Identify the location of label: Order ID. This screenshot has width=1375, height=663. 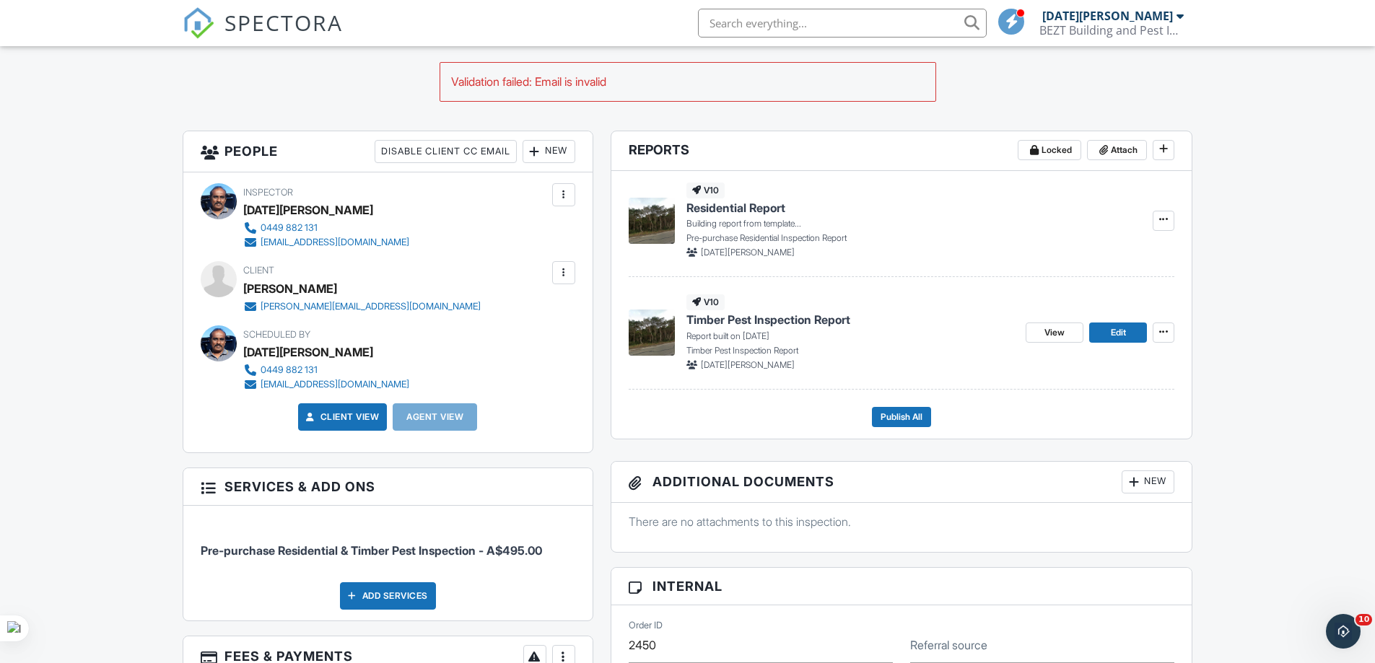
(645, 626).